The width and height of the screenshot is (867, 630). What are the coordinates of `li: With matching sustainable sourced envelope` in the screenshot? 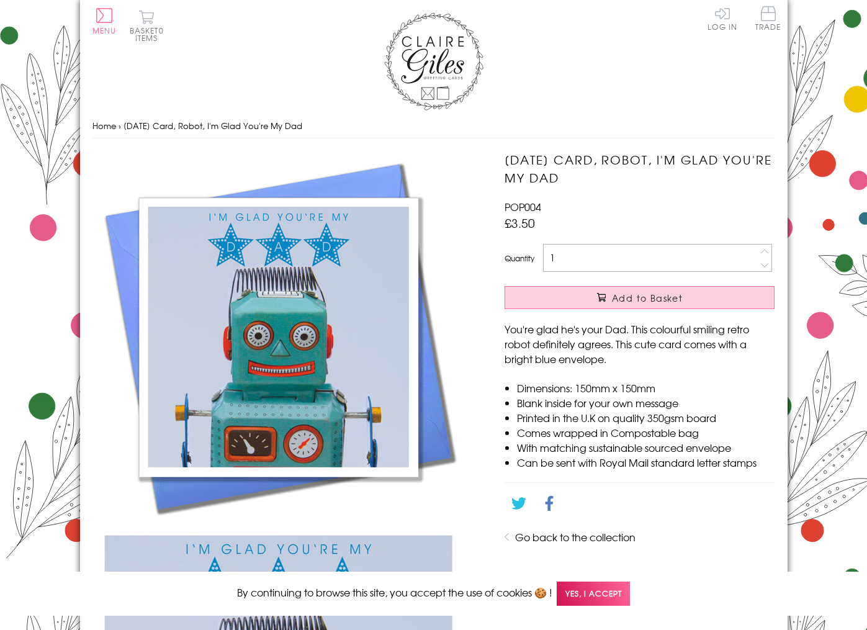 It's located at (645, 447).